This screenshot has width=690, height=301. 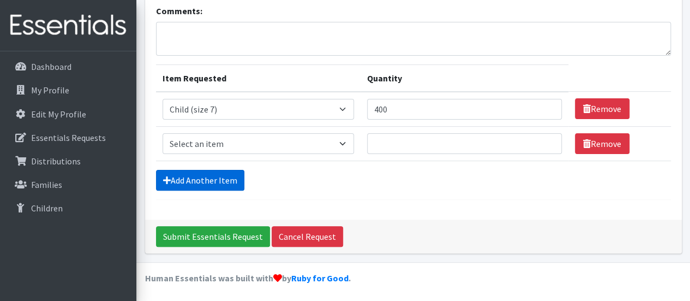 What do you see at coordinates (47, 208) in the screenshot?
I see `p: Children` at bounding box center [47, 208].